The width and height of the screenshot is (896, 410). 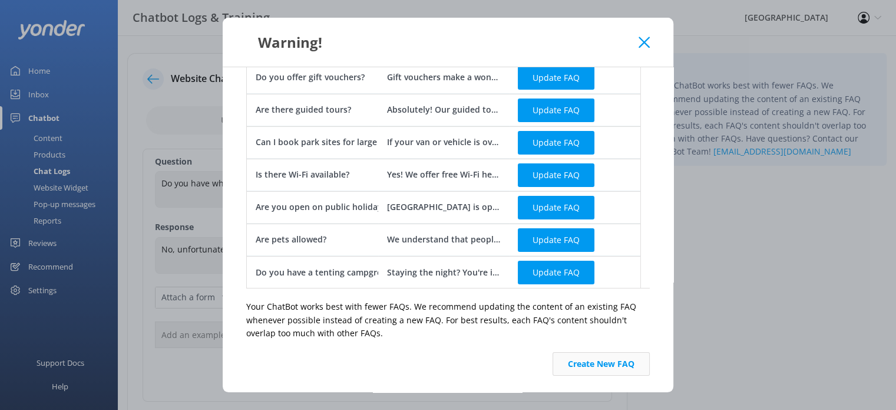 I want to click on div: We understand that people love travelling with their furry friends – so do we! But unfortunately ..., so click(x=444, y=240).